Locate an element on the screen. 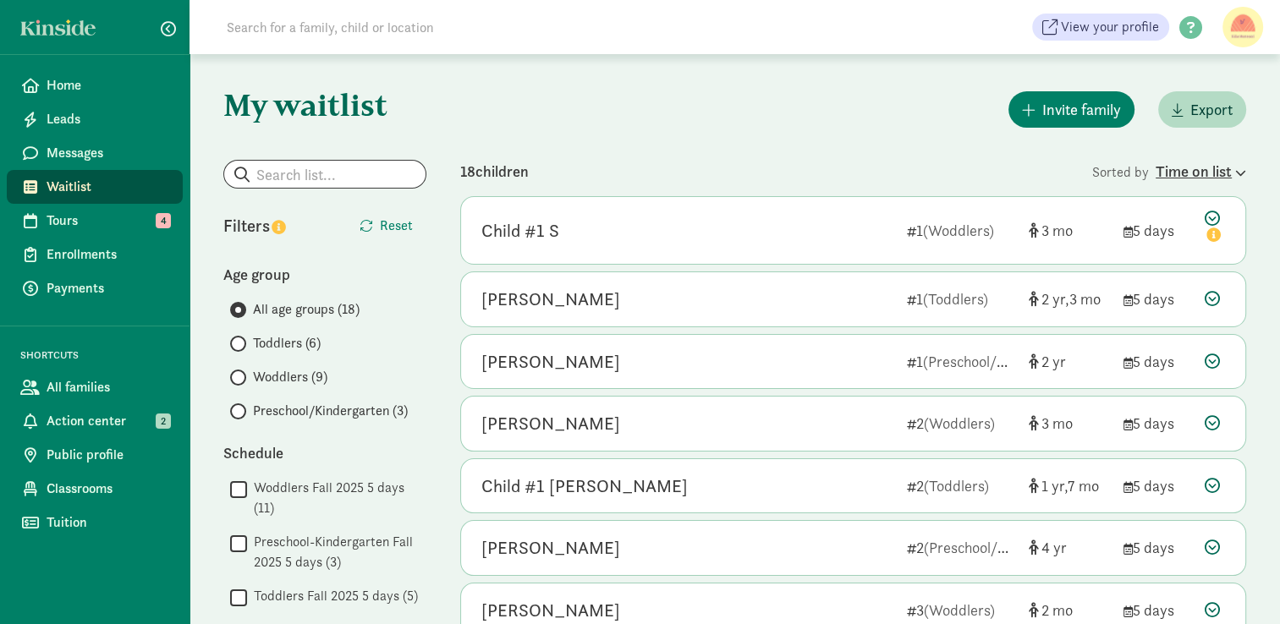 The image size is (1280, 624). a: Leads is located at coordinates (95, 119).